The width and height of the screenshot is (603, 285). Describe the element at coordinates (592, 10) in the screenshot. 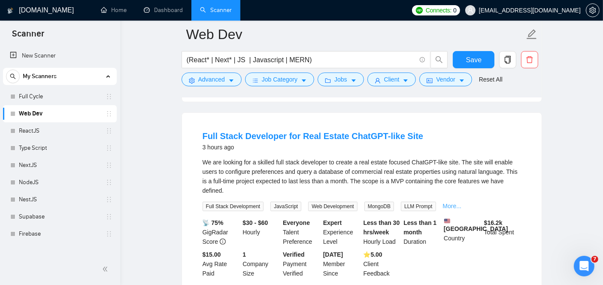

I see `button: setting` at that location.